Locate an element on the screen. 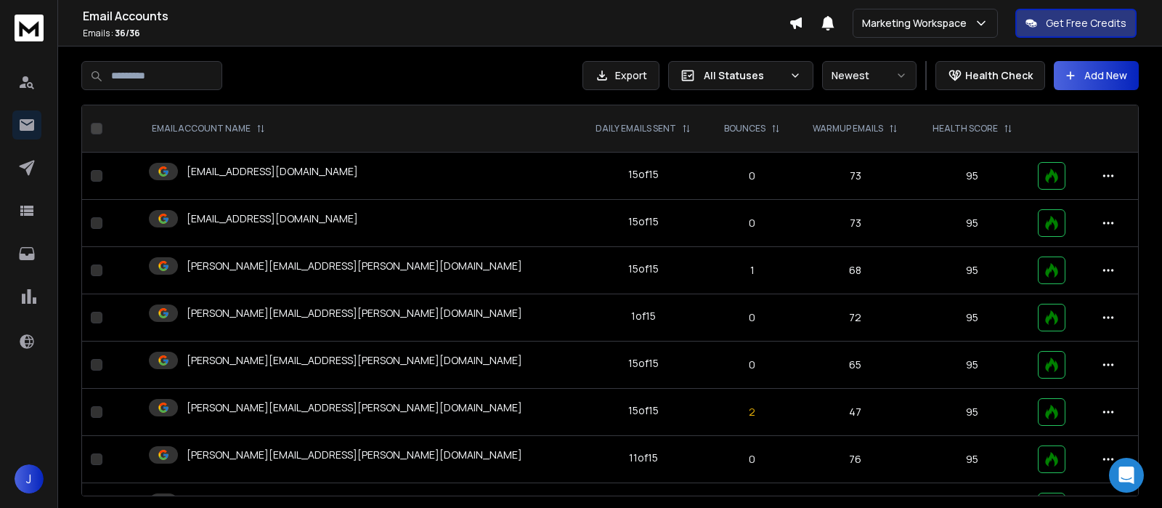 The height and width of the screenshot is (508, 1162). td: 76 is located at coordinates (856, 459).